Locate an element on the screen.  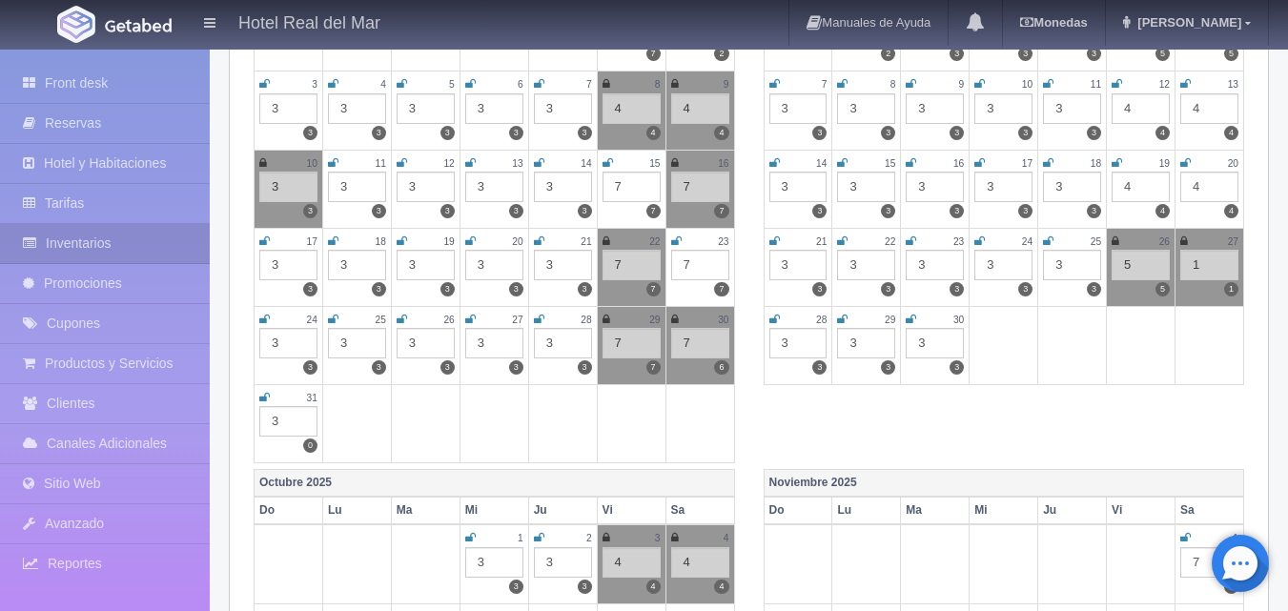
small: 11 is located at coordinates (1095, 84).